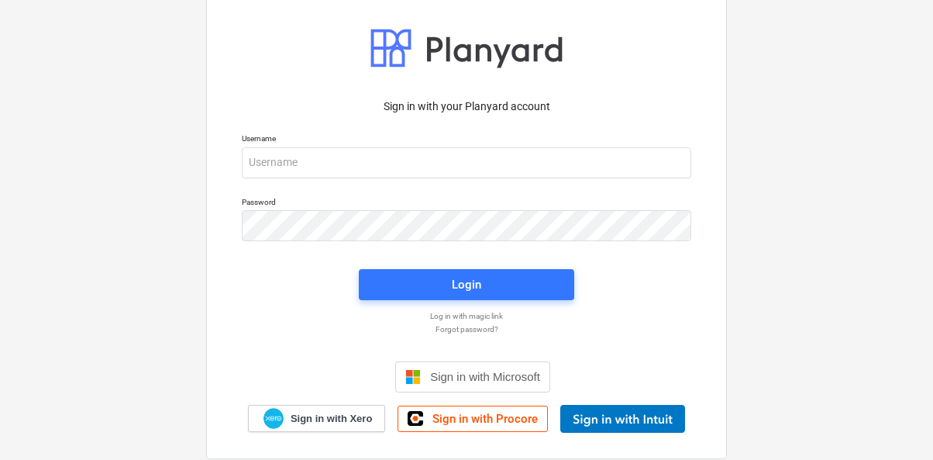 The height and width of the screenshot is (460, 933). What do you see at coordinates (467, 106) in the screenshot?
I see `p: Sign in with your Planyard account` at bounding box center [467, 106].